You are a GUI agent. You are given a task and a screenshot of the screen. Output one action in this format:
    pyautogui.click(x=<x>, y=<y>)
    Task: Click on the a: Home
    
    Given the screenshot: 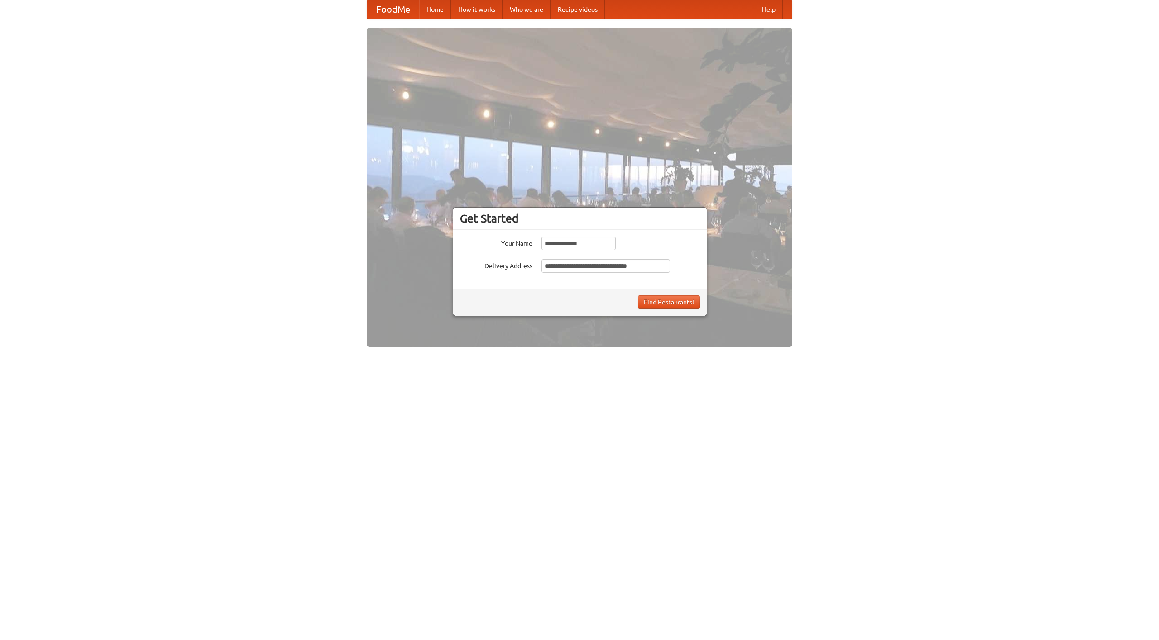 What is the action you would take?
    pyautogui.click(x=435, y=10)
    